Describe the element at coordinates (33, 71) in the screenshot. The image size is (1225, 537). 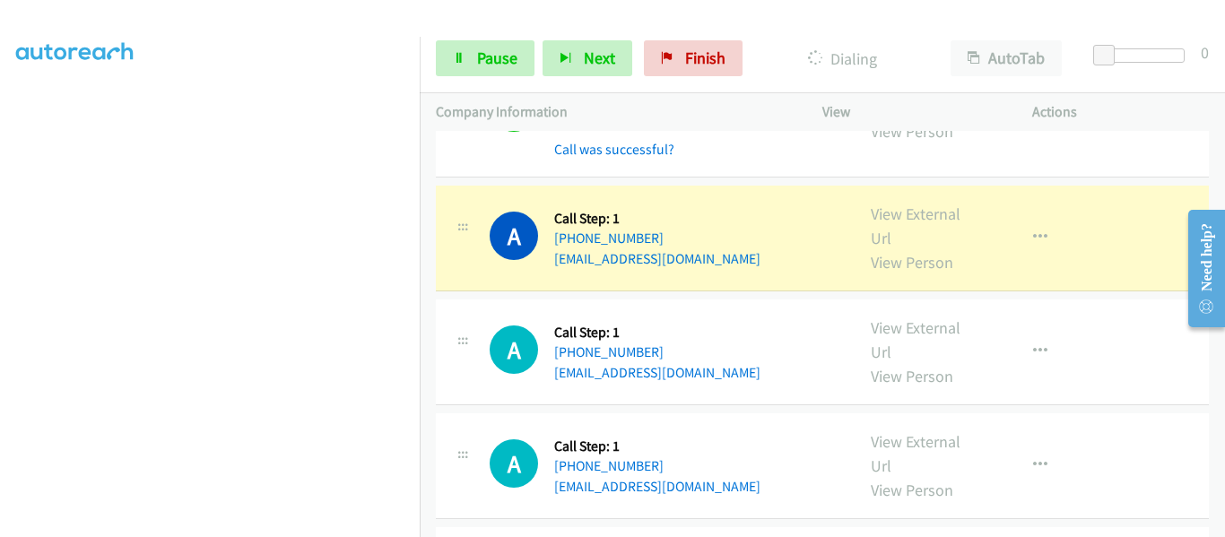
I see `div: Open Resource Center` at that location.